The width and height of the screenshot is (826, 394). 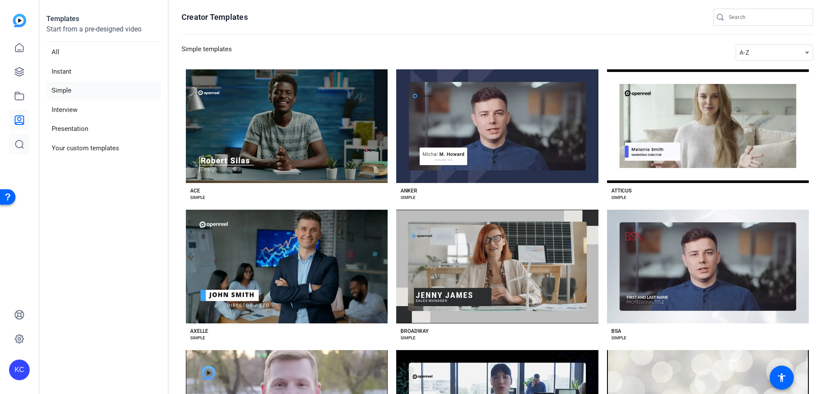 I want to click on strong: Templates, so click(x=63, y=19).